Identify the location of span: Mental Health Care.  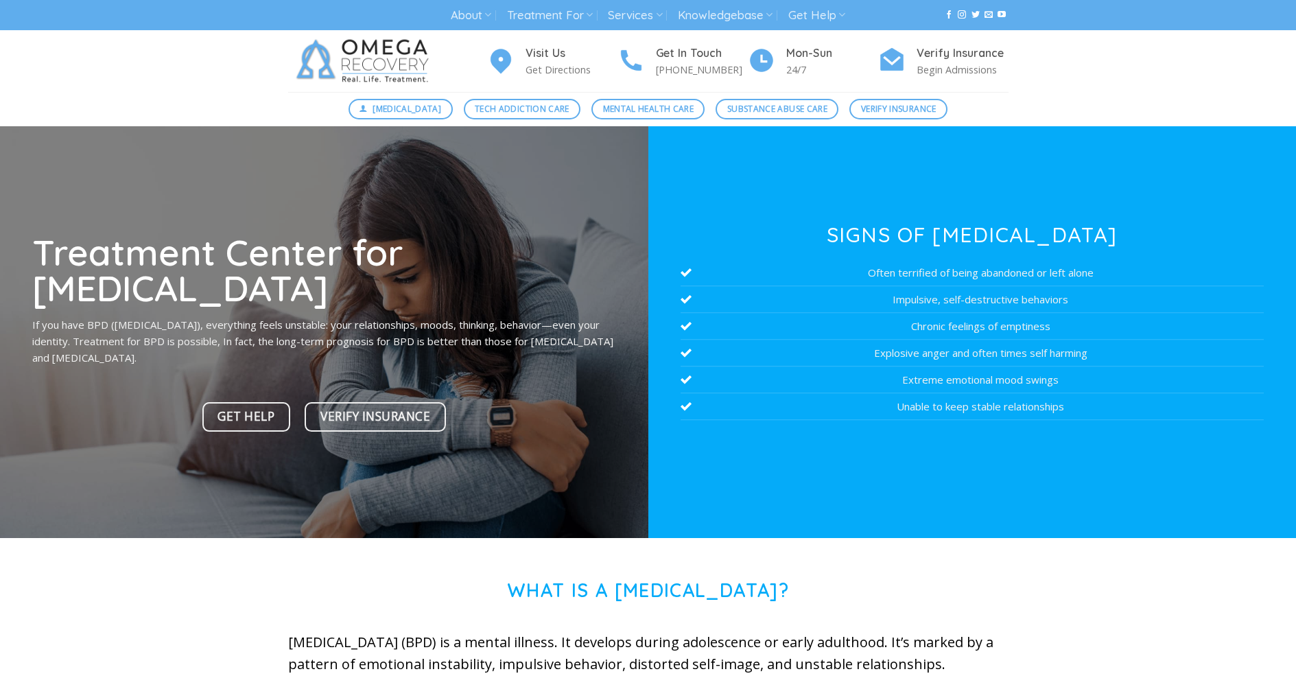
(648, 108).